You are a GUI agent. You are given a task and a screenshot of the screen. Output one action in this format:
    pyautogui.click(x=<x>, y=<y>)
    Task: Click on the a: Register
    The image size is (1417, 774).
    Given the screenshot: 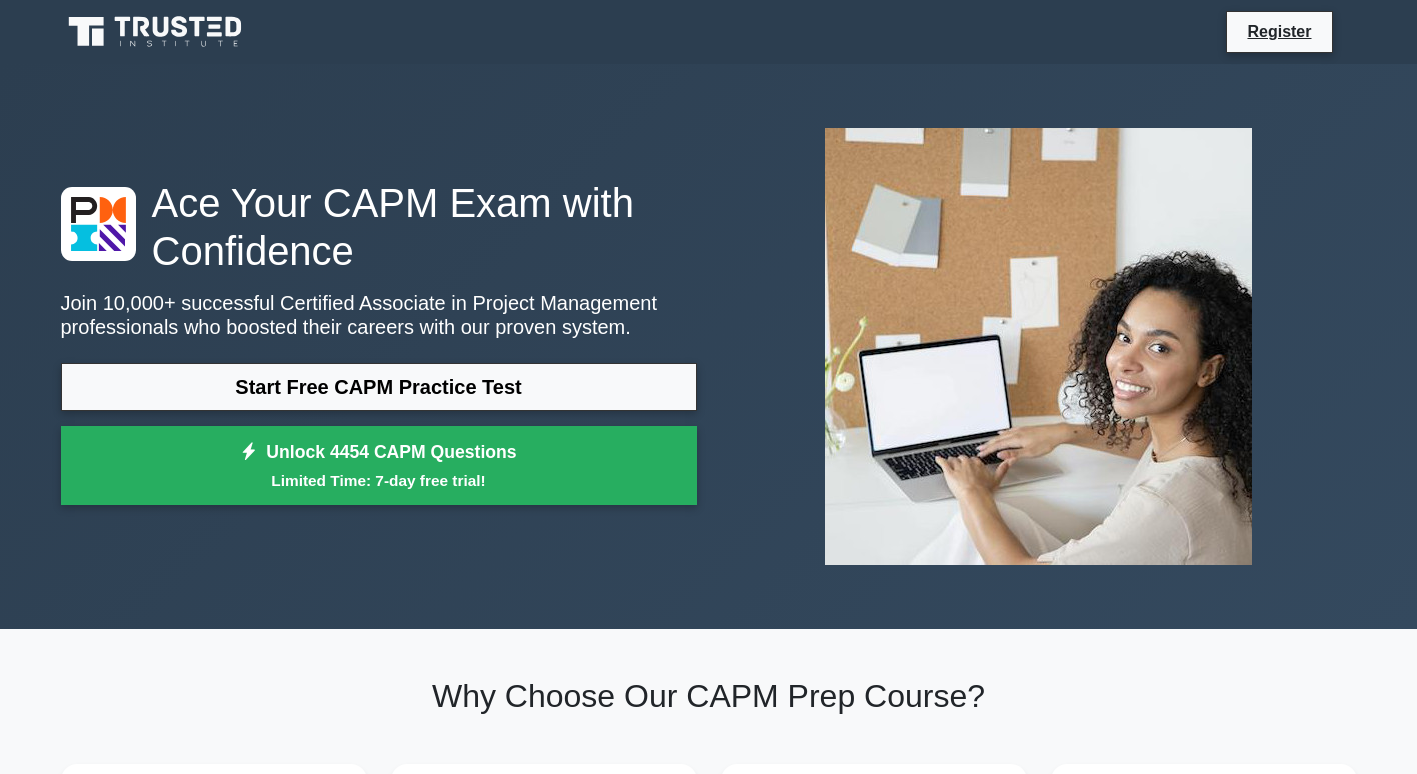 What is the action you would take?
    pyautogui.click(x=1279, y=31)
    